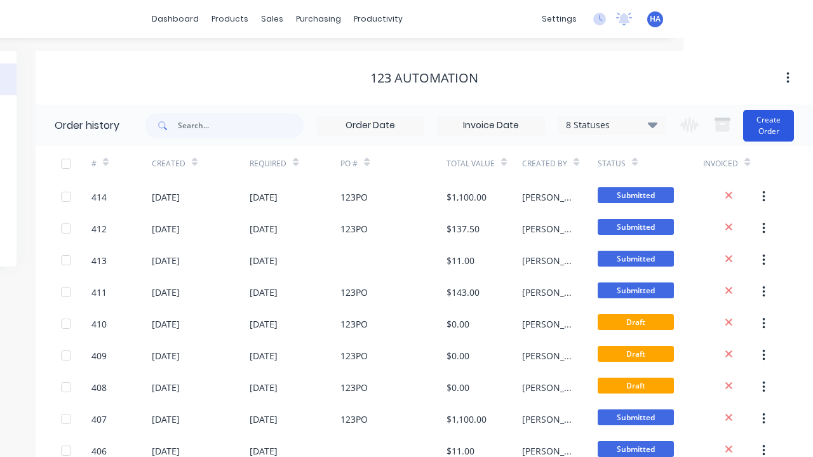 The width and height of the screenshot is (813, 457). Describe the element at coordinates (99, 324) in the screenshot. I see `div: 410` at that location.